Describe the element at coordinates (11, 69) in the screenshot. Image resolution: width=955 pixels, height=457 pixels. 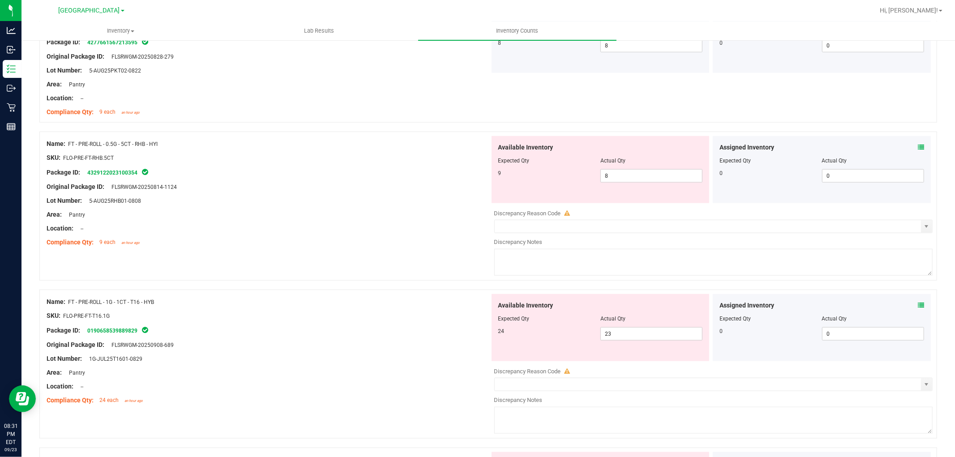
I see `inline-svg: Inventory` at that location.